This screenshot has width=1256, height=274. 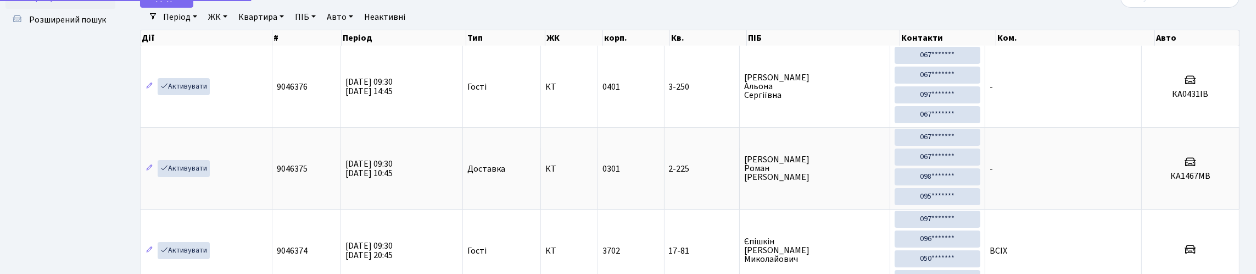 What do you see at coordinates (574, 38) in the screenshot?
I see `th: ЖК` at bounding box center [574, 38].